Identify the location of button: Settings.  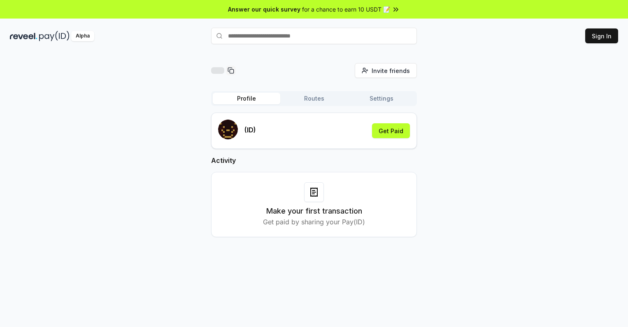
(382, 98).